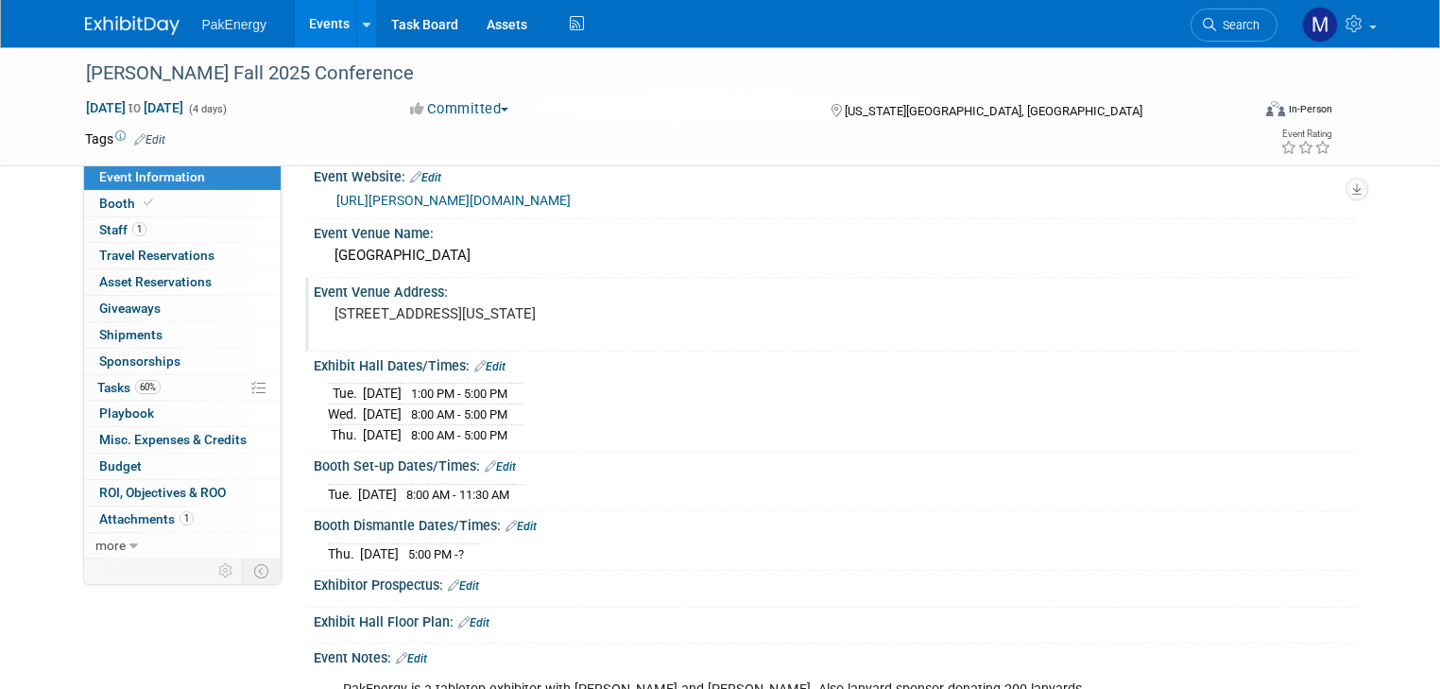  I want to click on div: In-Person, so click(1310, 109).